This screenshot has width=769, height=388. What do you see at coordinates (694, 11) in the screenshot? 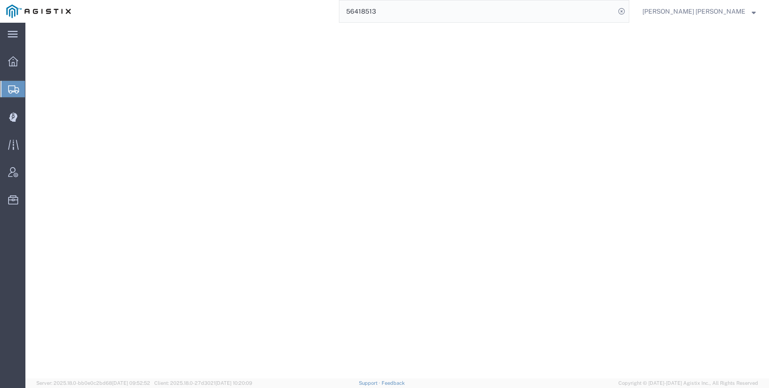
I see `span: Kayte Bray Dogali` at bounding box center [694, 11].